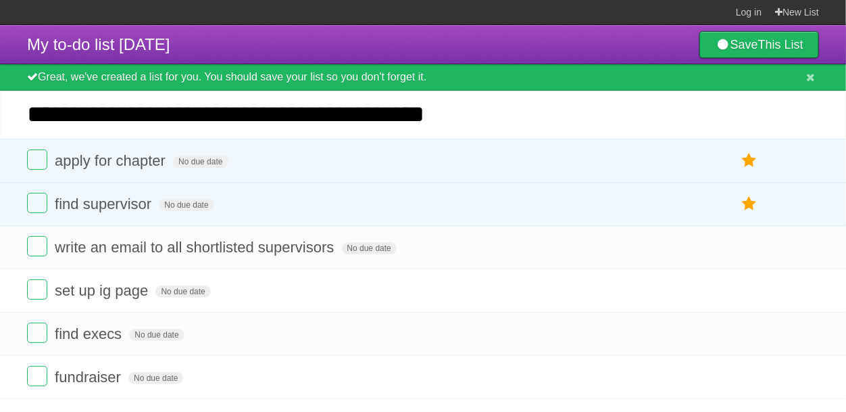 This screenshot has height=412, width=846. What do you see at coordinates (780, 45) in the screenshot?
I see `b: This List` at bounding box center [780, 45].